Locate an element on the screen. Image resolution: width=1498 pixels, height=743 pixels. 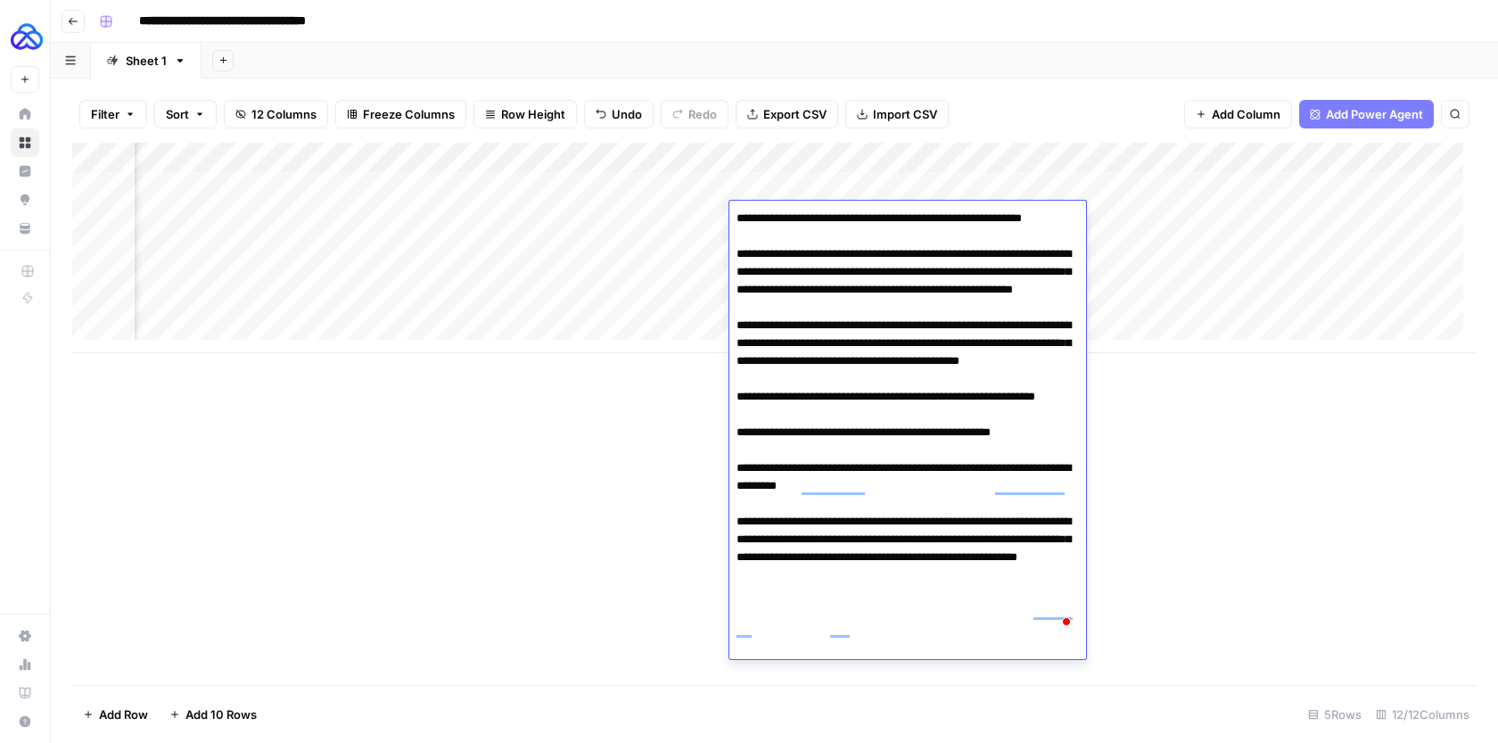
button: Add Row is located at coordinates (115, 714).